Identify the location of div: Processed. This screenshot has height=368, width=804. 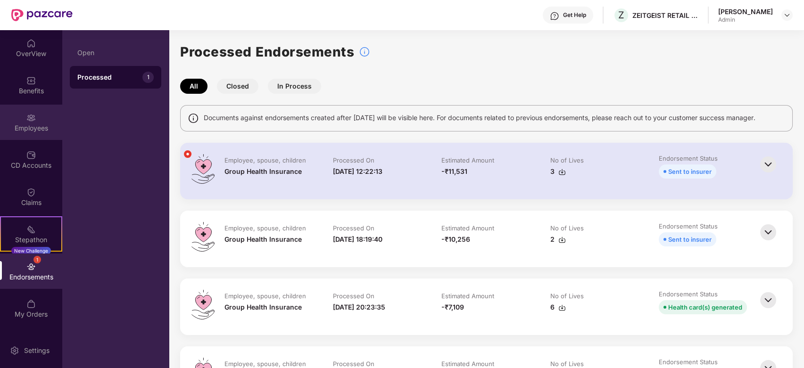
(110, 77).